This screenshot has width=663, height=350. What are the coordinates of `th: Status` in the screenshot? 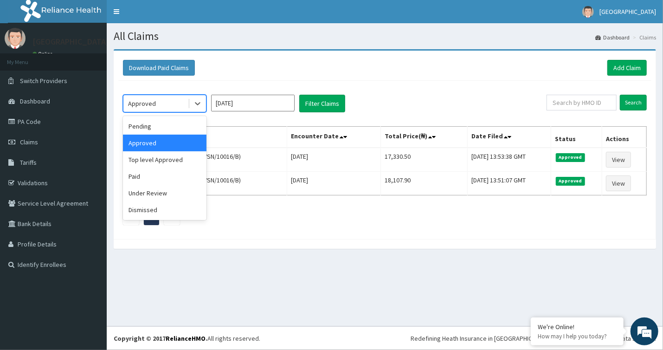 It's located at (577, 137).